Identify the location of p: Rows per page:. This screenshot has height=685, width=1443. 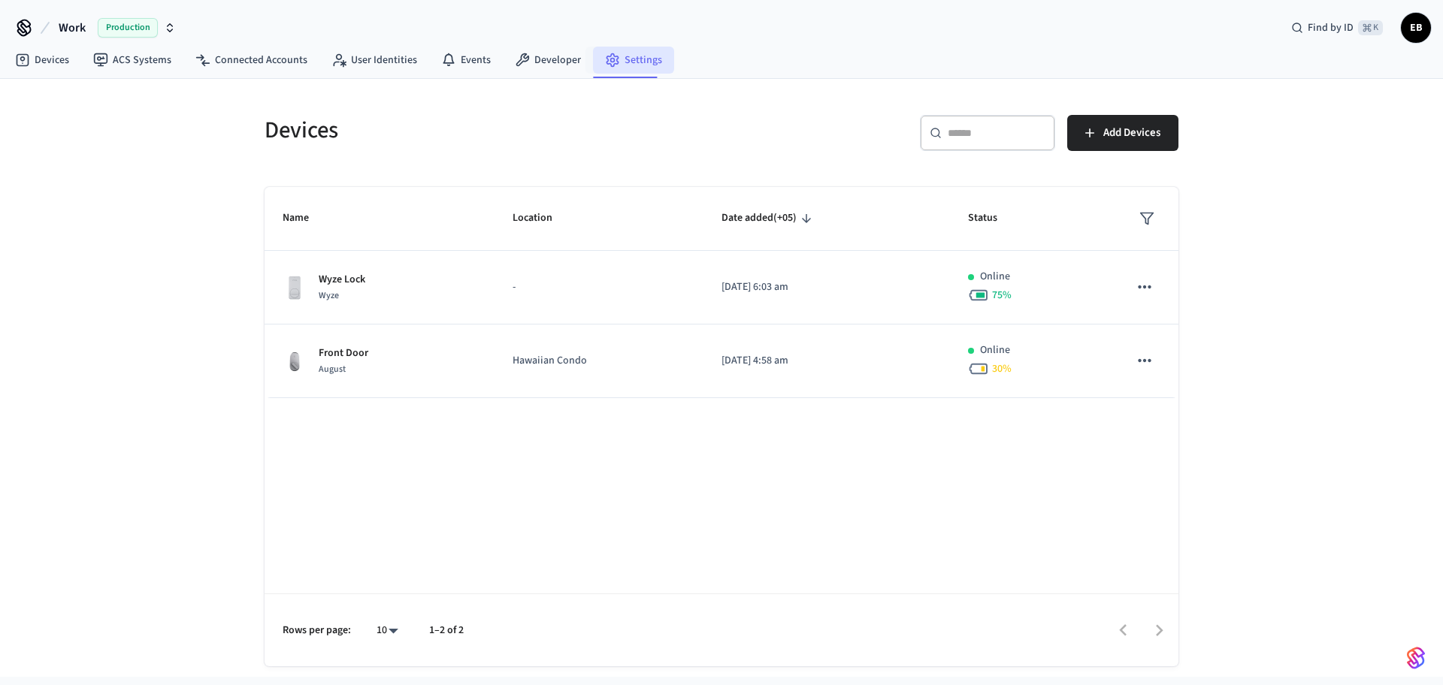
(316, 631).